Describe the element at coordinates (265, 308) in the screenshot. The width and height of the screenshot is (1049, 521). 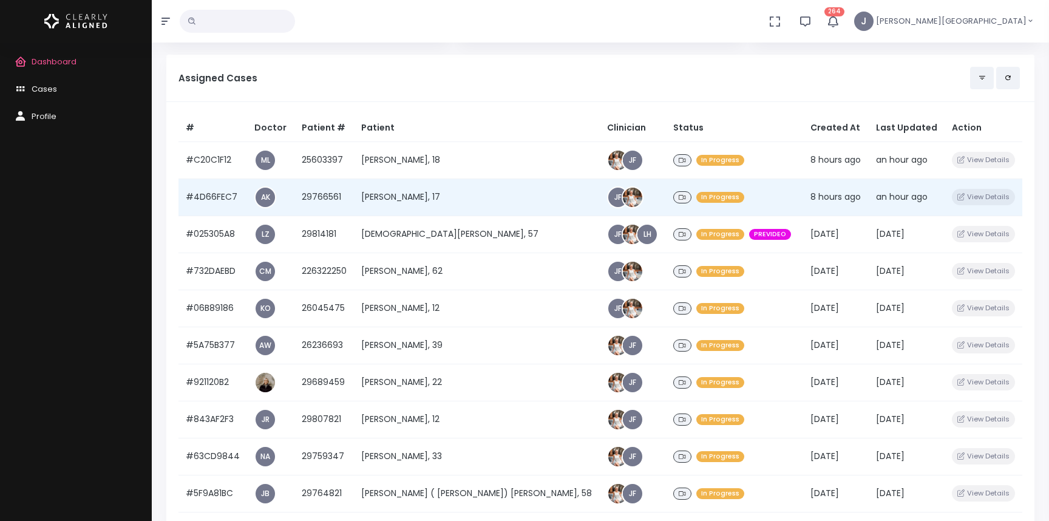
I see `a: KO` at that location.